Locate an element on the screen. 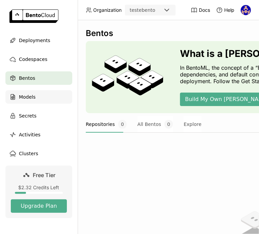 The width and height of the screenshot is (259, 234). a: Activities is located at coordinates (39, 135).